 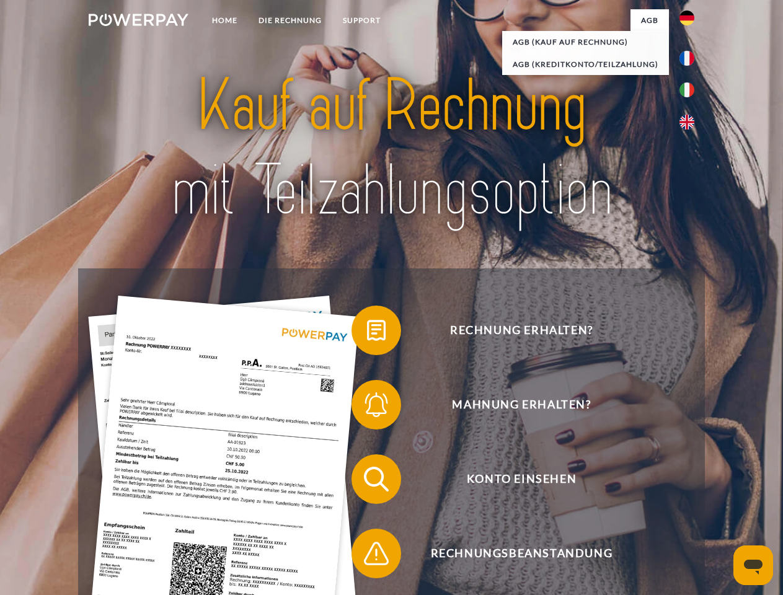 I want to click on img: qb_bill.svg, so click(x=376, y=330).